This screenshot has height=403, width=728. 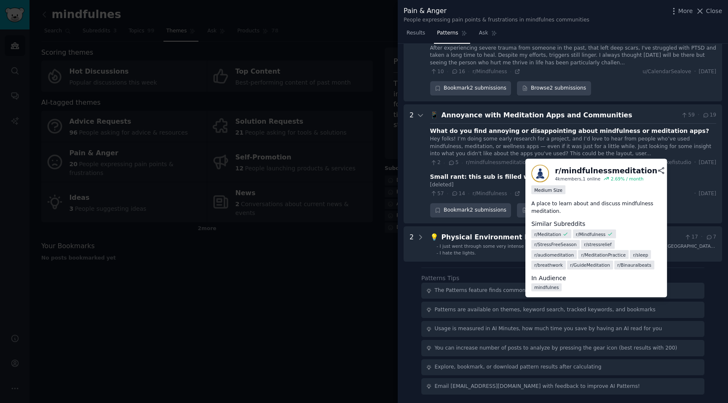 I want to click on span: r/ GuideMeditation, so click(x=590, y=265).